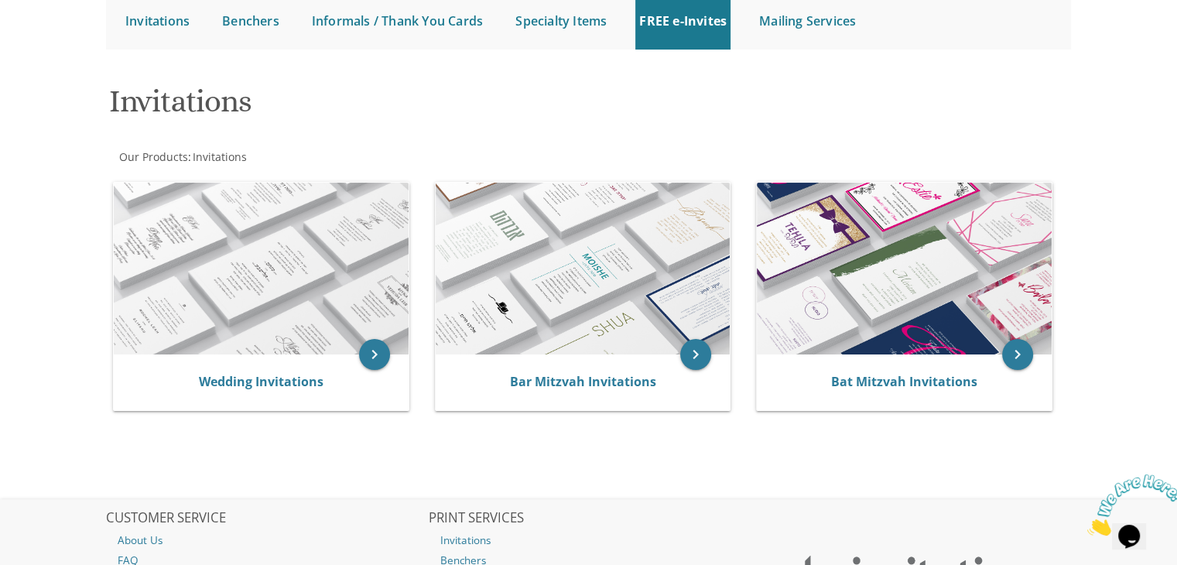 This screenshot has width=1177, height=565. Describe the element at coordinates (152, 156) in the screenshot. I see `a: Our Products` at that location.